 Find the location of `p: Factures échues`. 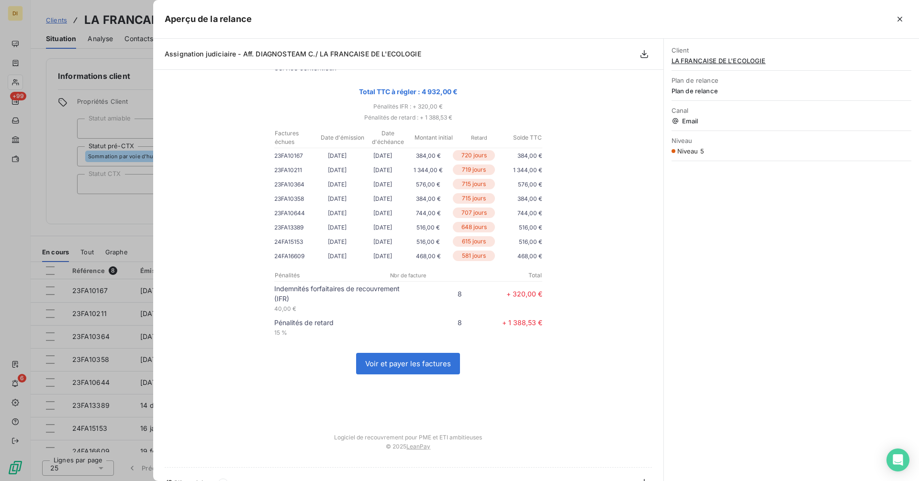

p: Factures échues is located at coordinates (297, 138).